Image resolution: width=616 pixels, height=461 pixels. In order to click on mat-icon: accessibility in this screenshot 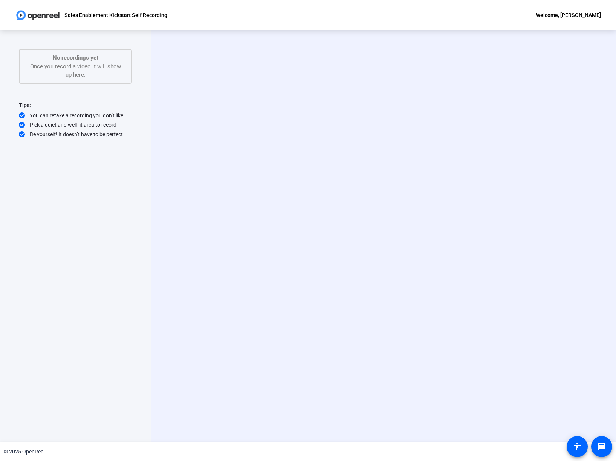, I will do `click(577, 446)`.